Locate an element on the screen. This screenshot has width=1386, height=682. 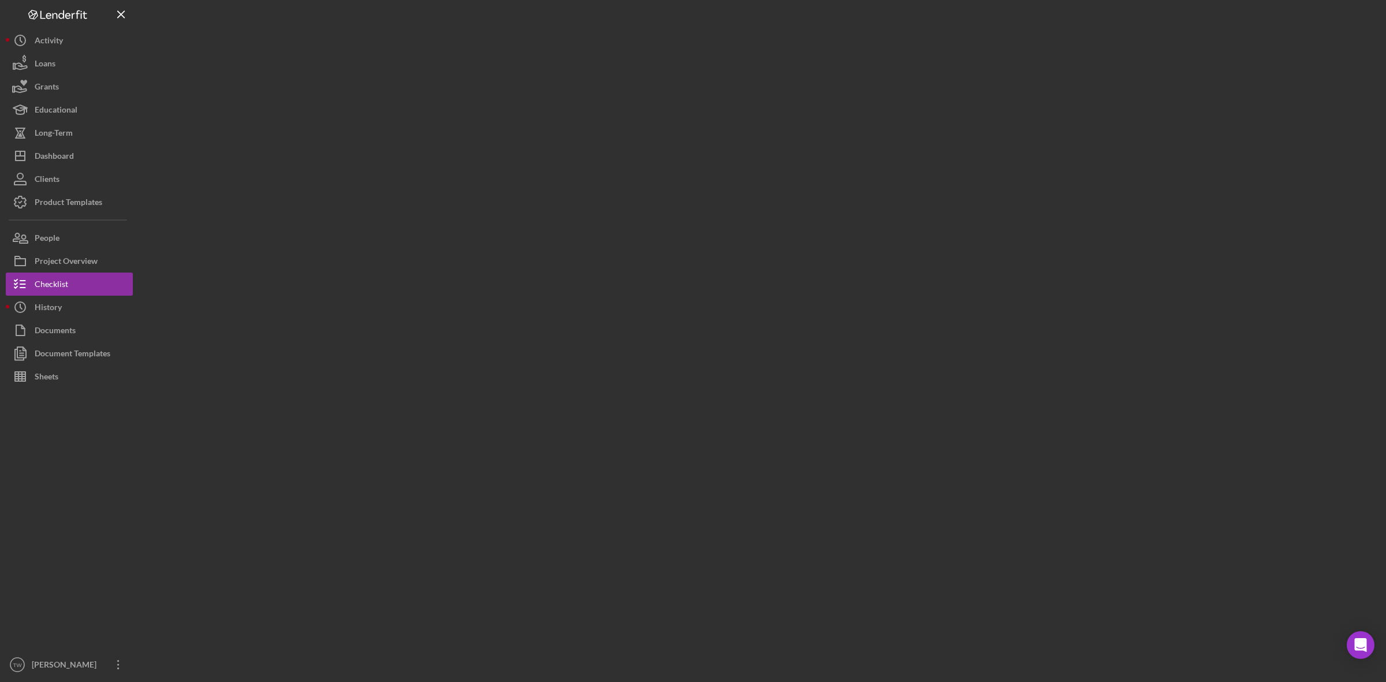
button: Activity is located at coordinates (69, 40).